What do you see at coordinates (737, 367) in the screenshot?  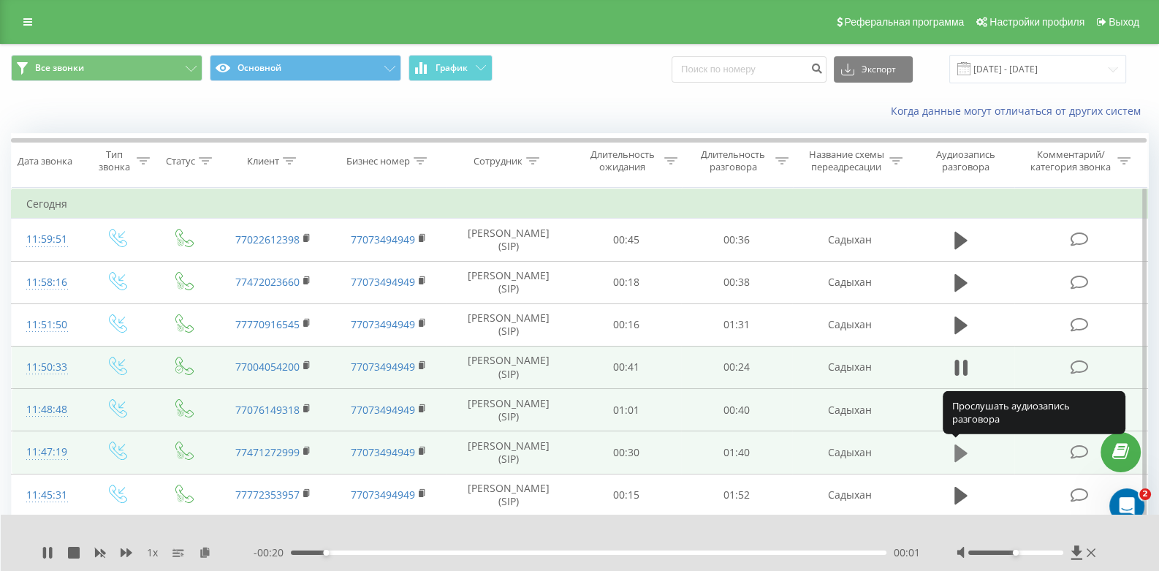 I see `td: 00:24` at bounding box center [737, 367].